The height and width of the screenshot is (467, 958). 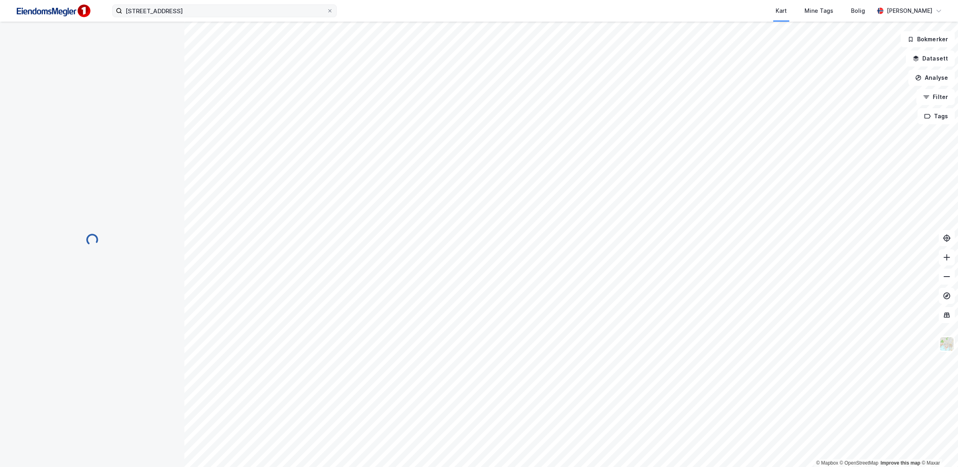 What do you see at coordinates (900, 463) in the screenshot?
I see `a: Improve this map` at bounding box center [900, 463].